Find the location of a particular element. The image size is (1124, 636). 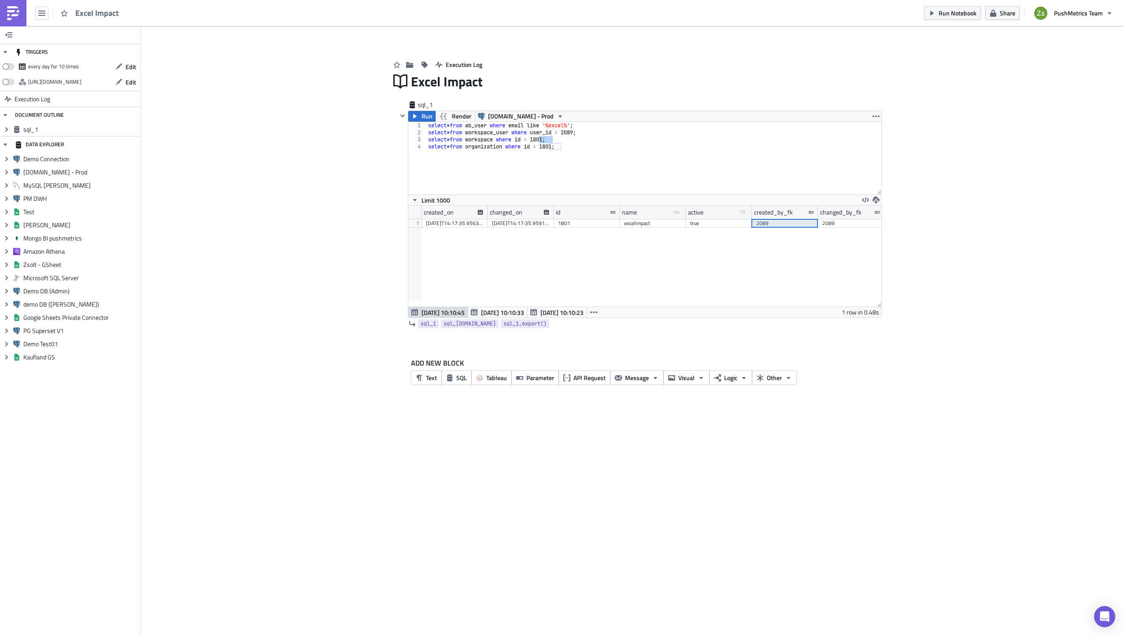

button: Visual is located at coordinates (686, 377).